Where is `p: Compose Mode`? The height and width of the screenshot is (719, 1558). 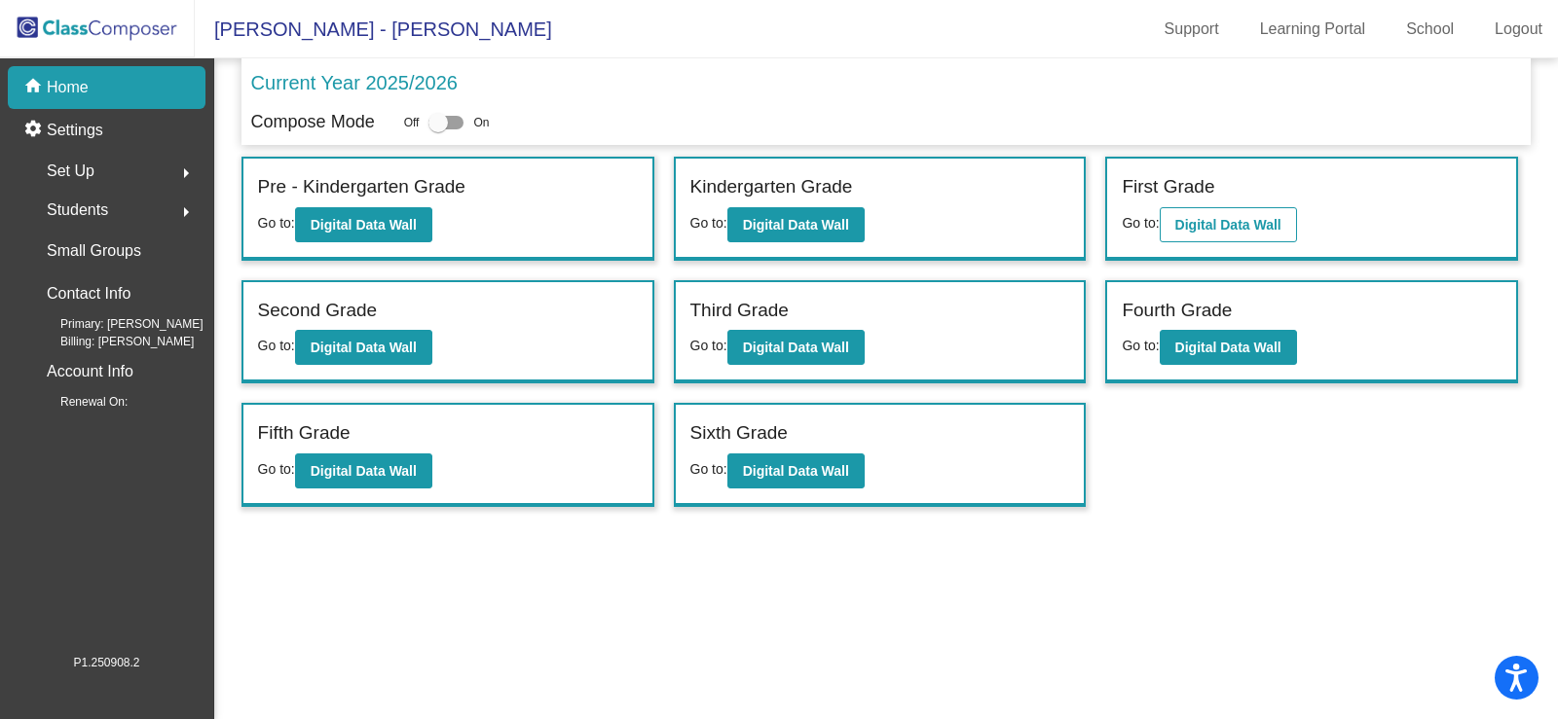
p: Compose Mode is located at coordinates (312, 122).